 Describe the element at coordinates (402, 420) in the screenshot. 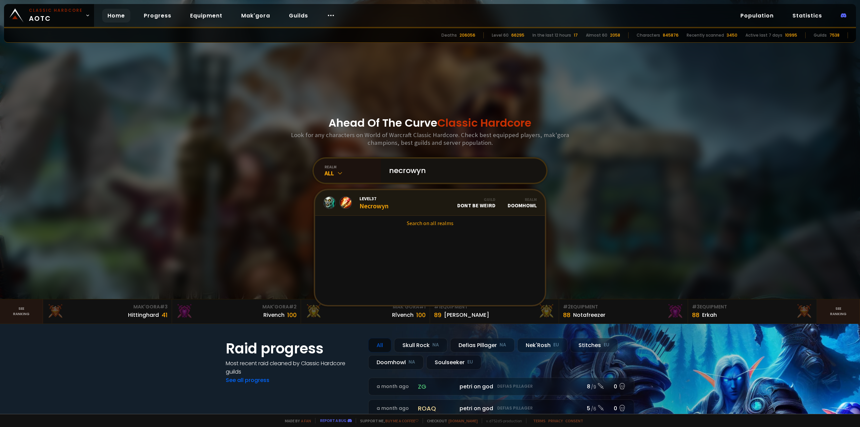

I see `a: Buy me a coffee` at that location.